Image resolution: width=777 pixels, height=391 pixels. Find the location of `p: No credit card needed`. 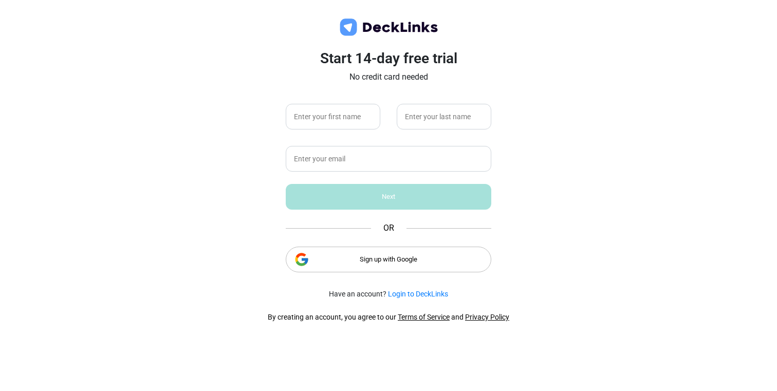

p: No credit card needed is located at coordinates (389, 77).